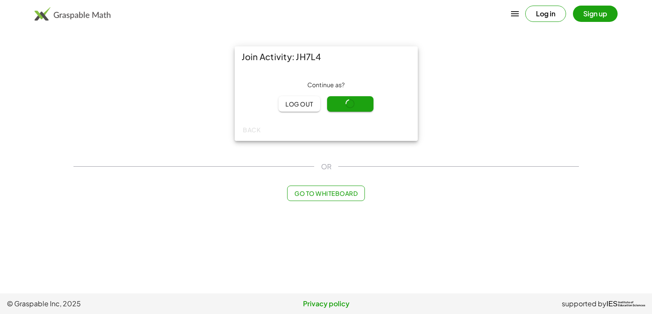  I want to click on span: Go to Whiteboard, so click(326, 193).